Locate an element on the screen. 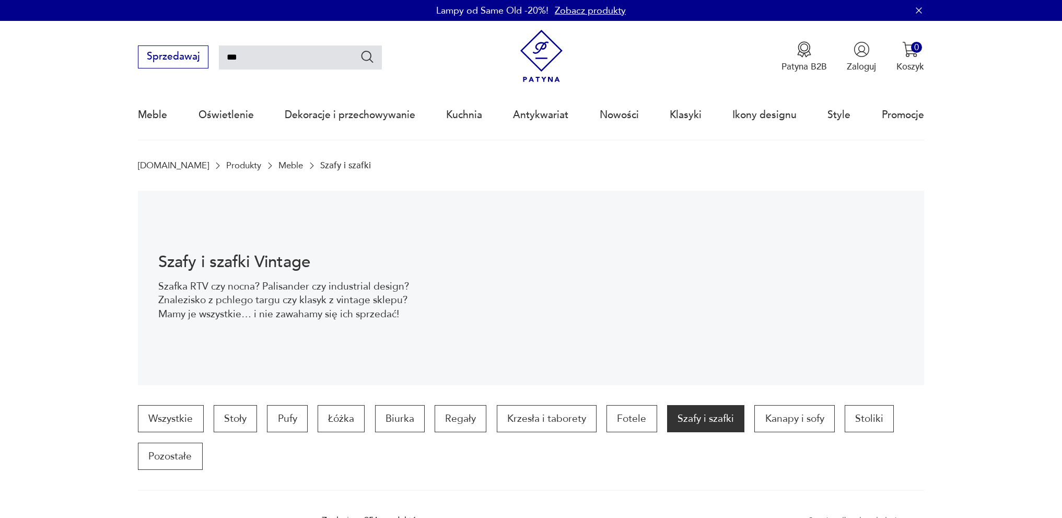 This screenshot has width=1062, height=518. a: Łóżka is located at coordinates (341, 418).